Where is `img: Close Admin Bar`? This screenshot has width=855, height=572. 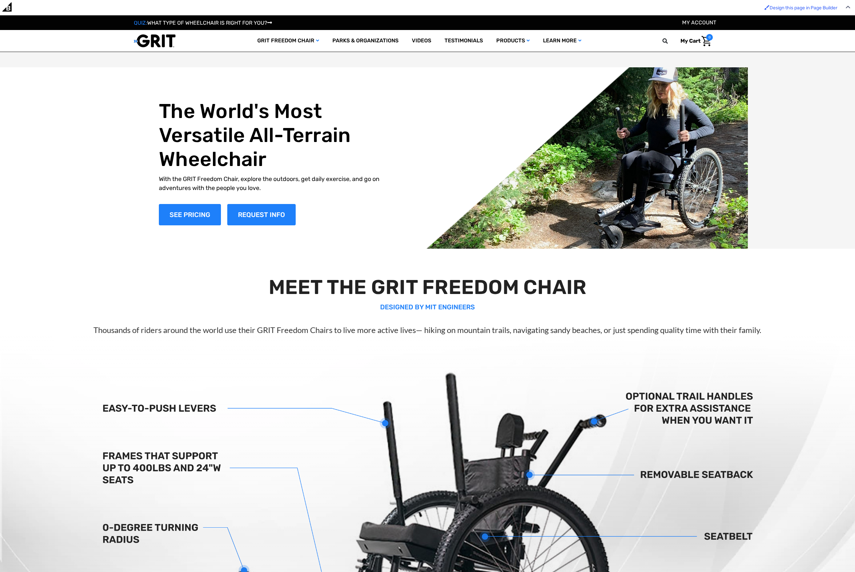 img: Close Admin Bar is located at coordinates (848, 7).